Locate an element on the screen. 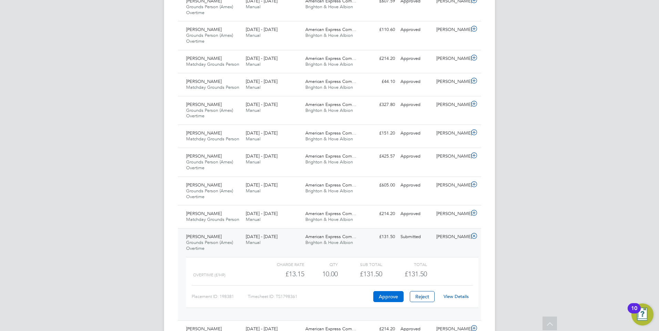 The width and height of the screenshot is (659, 331). div: Sub Total is located at coordinates (360, 265).